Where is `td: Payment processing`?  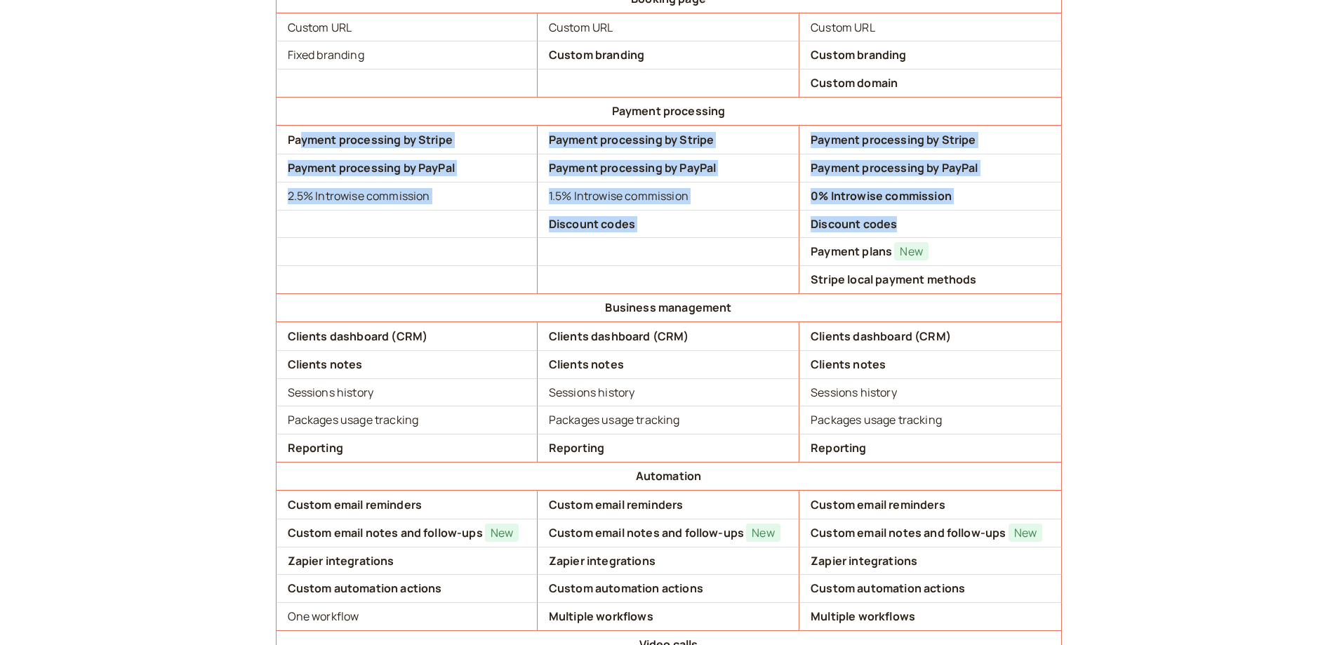
td: Payment processing is located at coordinates (669, 111).